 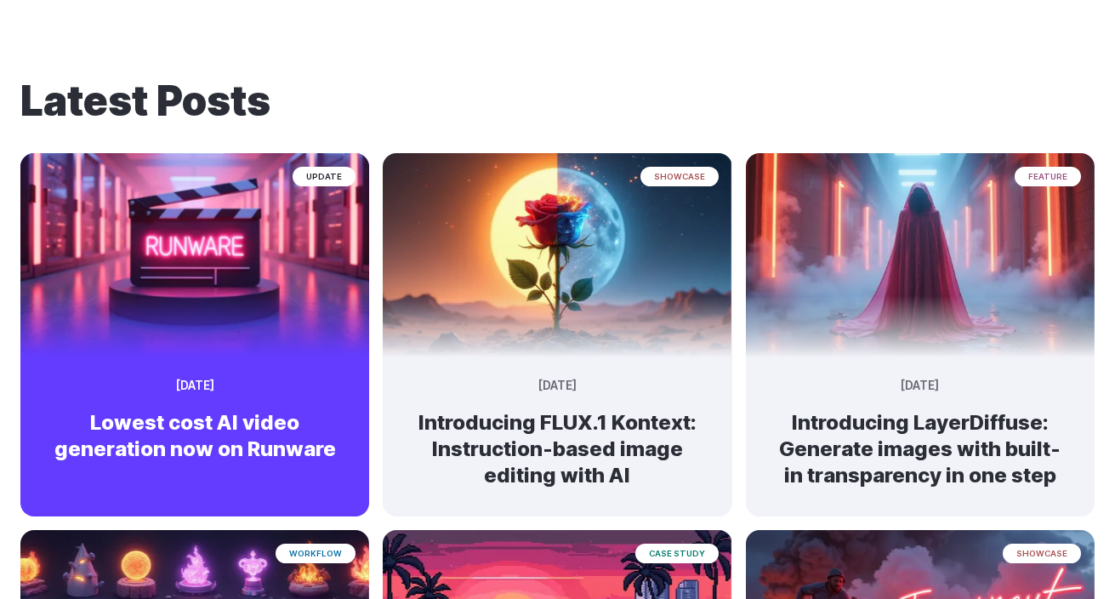 I want to click on span: feature, so click(x=1048, y=176).